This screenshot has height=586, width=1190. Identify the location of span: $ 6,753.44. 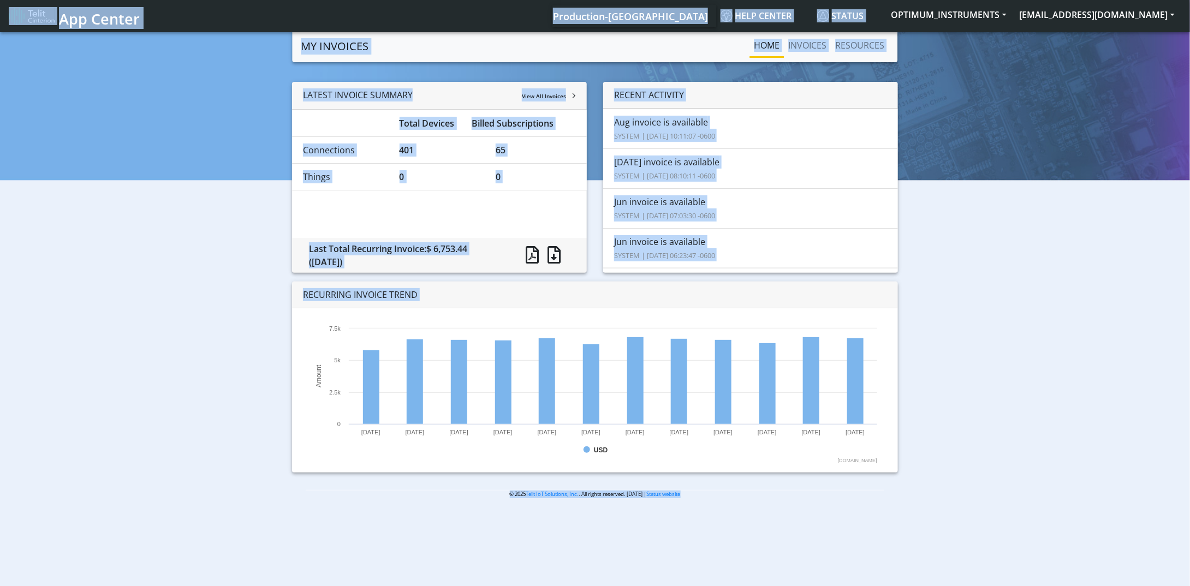
(446, 249).